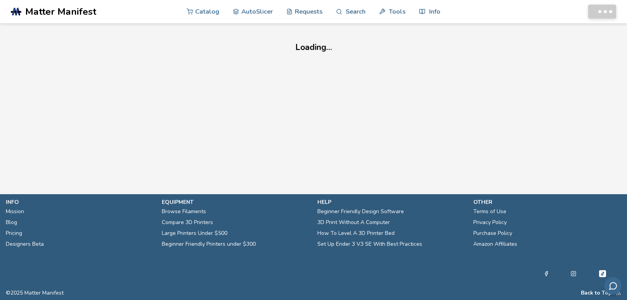 The width and height of the screenshot is (627, 300). I want to click on a: 3D Print Without A Computer, so click(353, 223).